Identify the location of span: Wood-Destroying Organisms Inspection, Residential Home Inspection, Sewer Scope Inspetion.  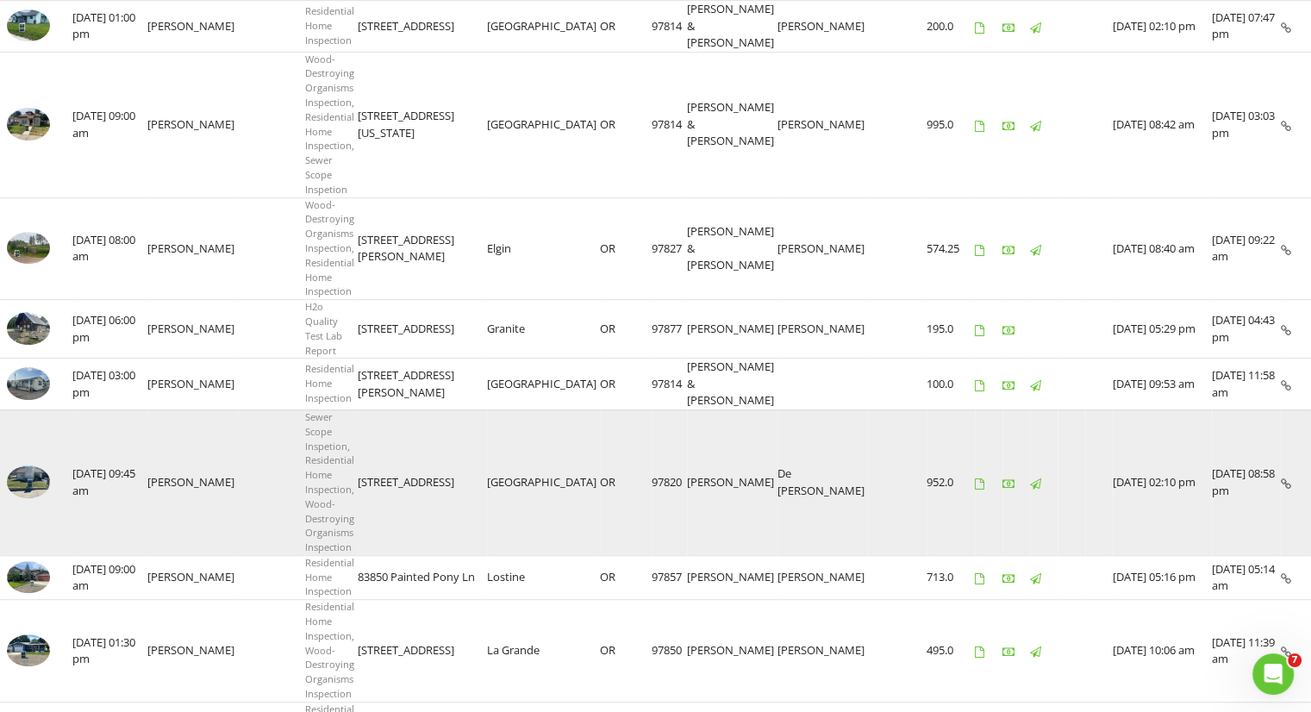
(329, 124).